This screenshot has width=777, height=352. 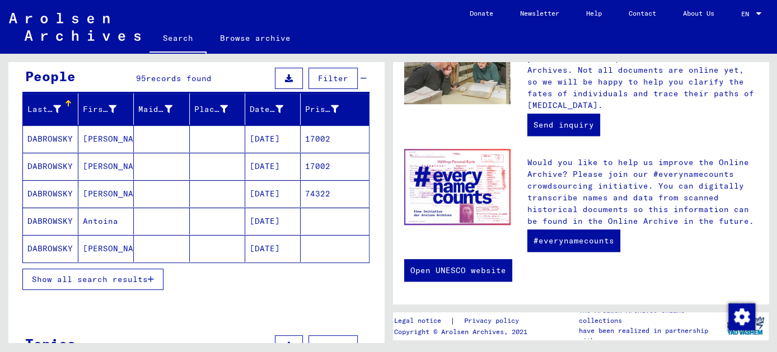 What do you see at coordinates (141, 346) in the screenshot?
I see `span: 6` at bounding box center [141, 346].